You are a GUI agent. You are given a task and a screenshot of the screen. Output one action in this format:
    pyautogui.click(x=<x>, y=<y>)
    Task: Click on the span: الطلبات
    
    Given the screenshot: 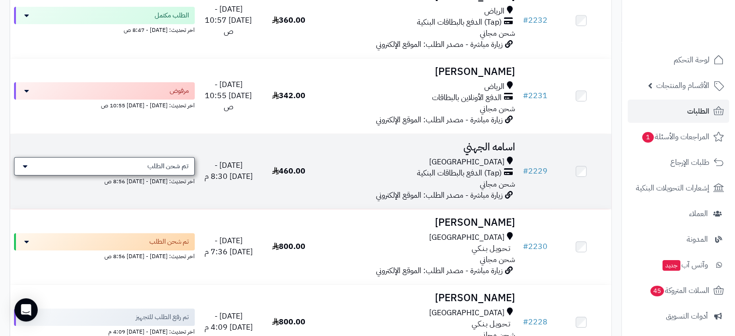 What is the action you would take?
    pyautogui.click(x=698, y=111)
    